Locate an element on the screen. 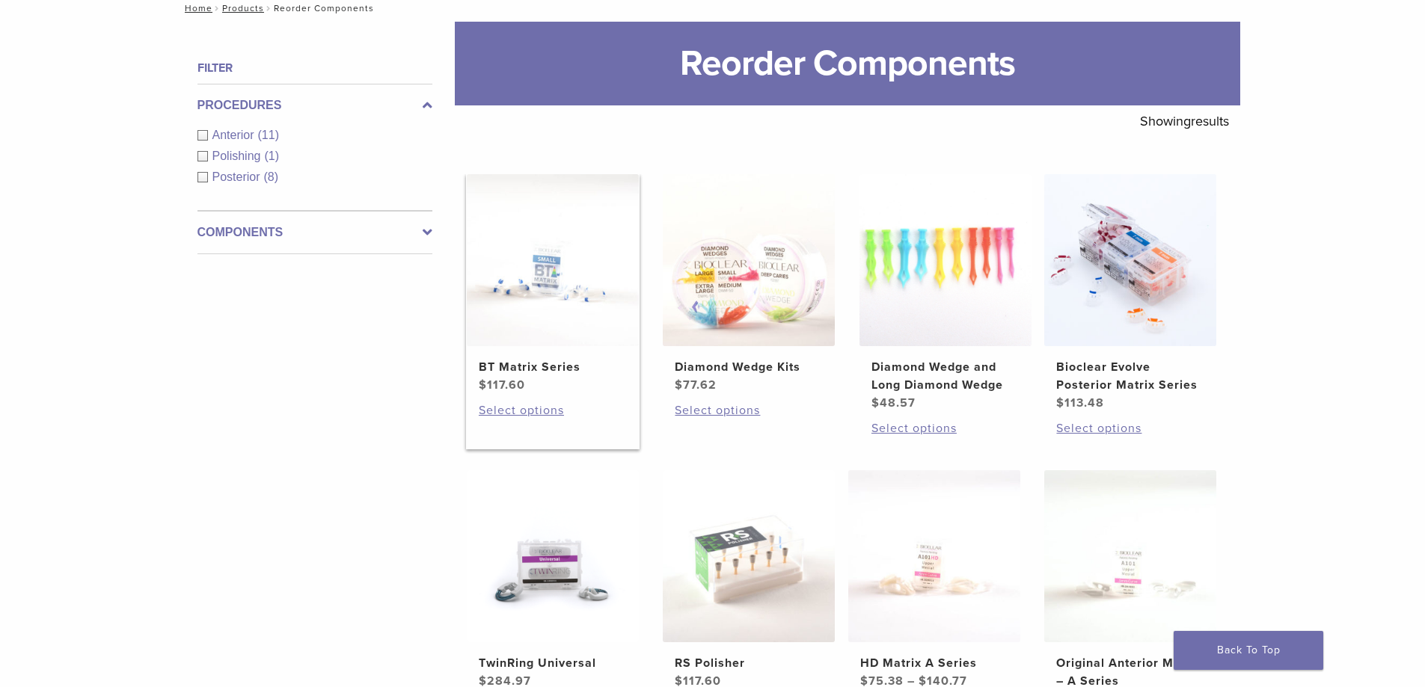  img: Diamond Wedge Kits is located at coordinates (749, 260).